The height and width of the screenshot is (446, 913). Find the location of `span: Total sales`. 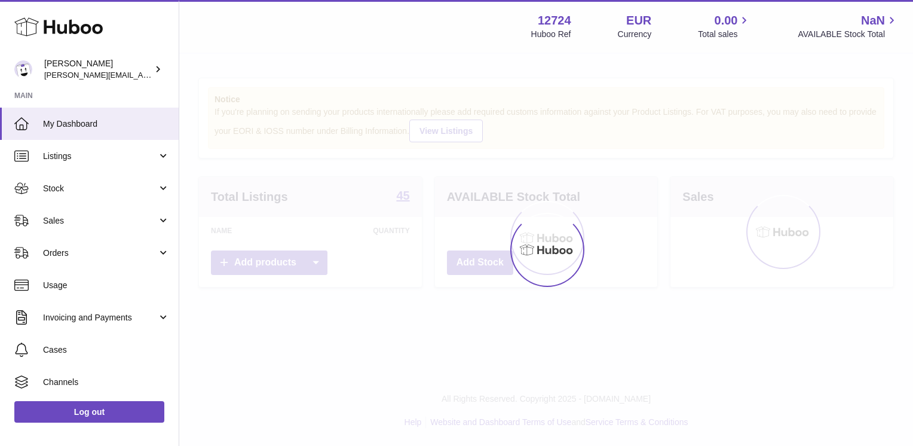

span: Total sales is located at coordinates (724, 34).